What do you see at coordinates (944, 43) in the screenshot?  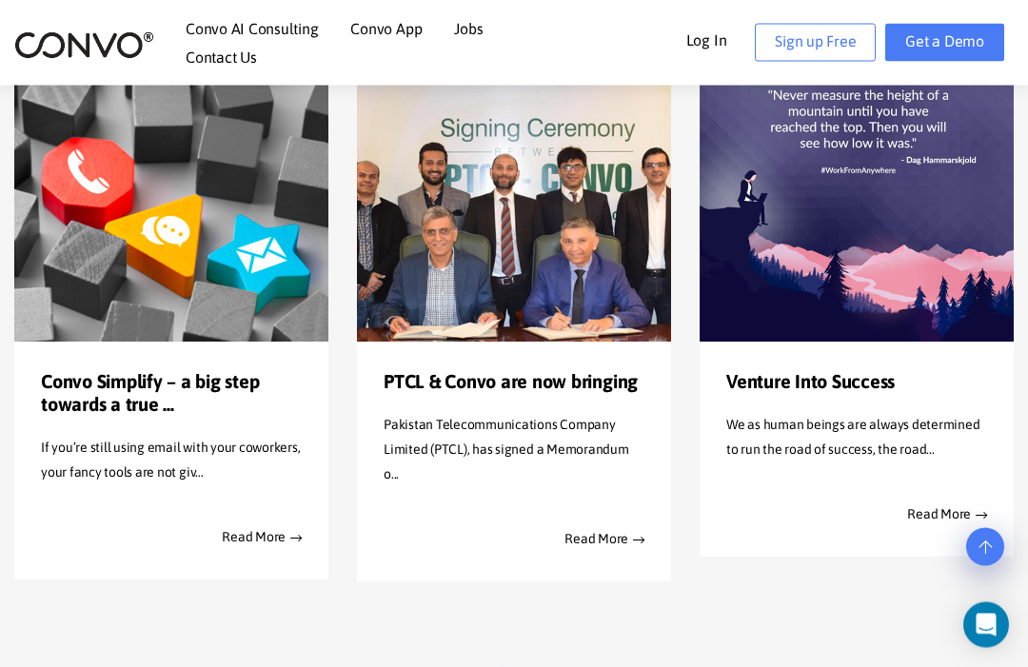 I see `a: Get a Demo` at bounding box center [944, 43].